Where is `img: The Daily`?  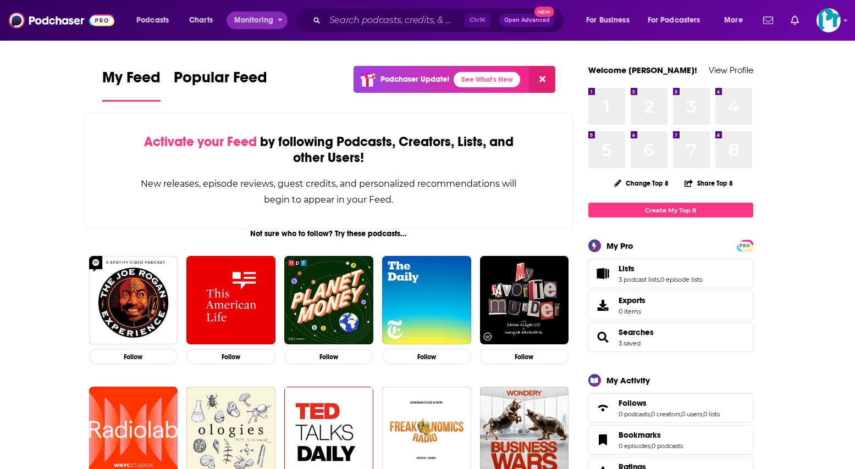 img: The Daily is located at coordinates (426, 301).